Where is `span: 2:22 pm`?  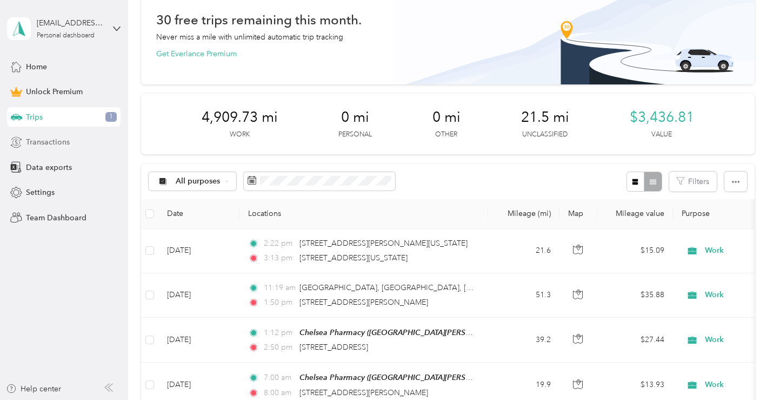
span: 2:22 pm is located at coordinates (279, 243).